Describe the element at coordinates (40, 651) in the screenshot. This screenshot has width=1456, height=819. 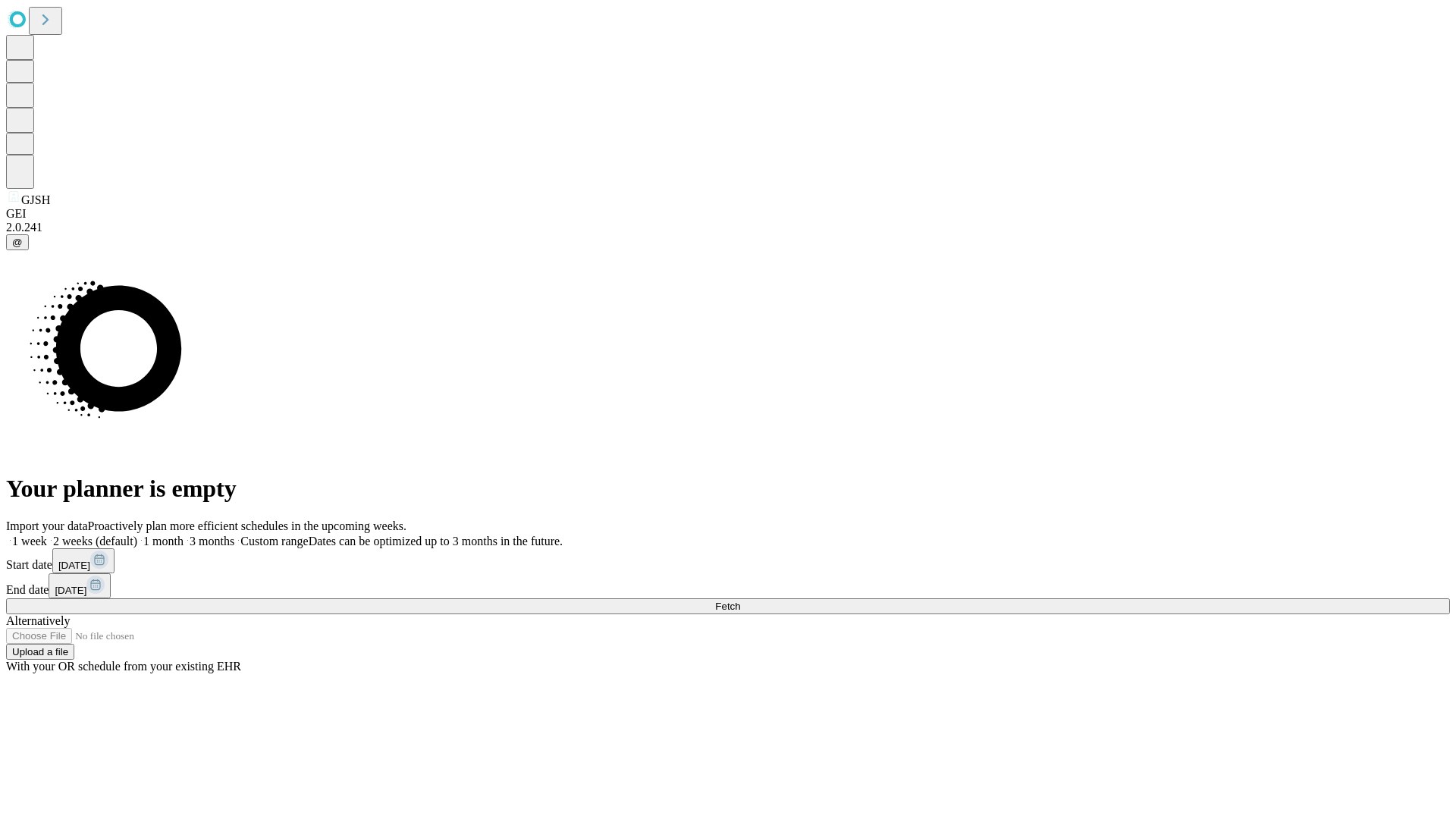
I see `button: Upload a file` at that location.